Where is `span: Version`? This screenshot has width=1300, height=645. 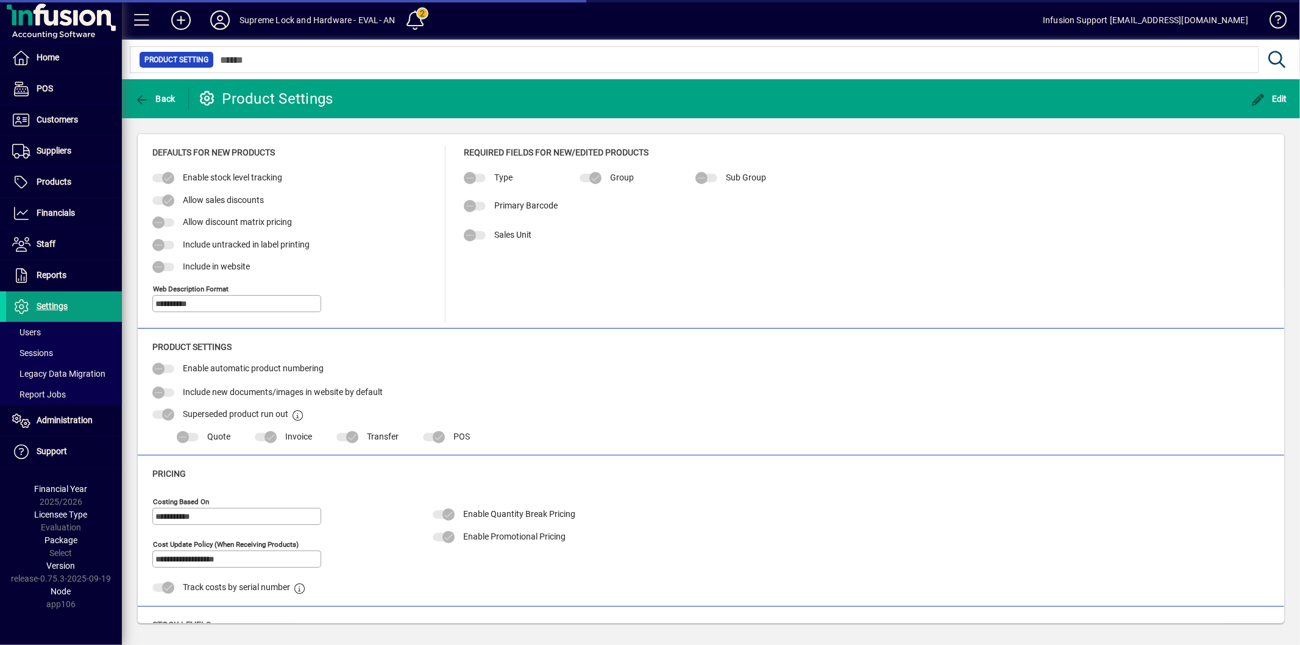
span: Version is located at coordinates (61, 566).